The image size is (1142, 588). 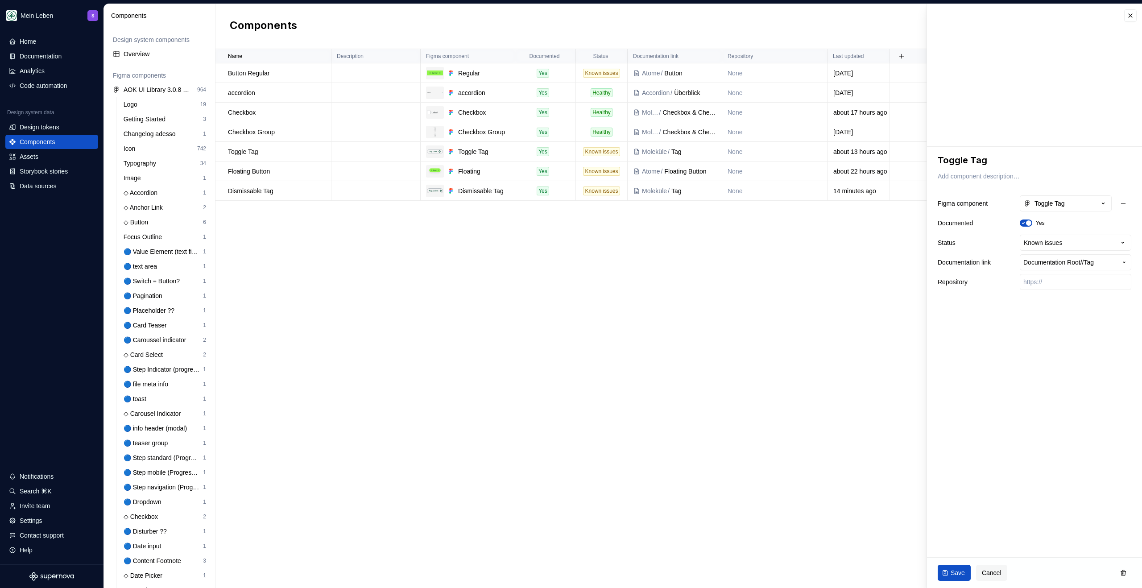 I want to click on div: Contact support, so click(x=42, y=536).